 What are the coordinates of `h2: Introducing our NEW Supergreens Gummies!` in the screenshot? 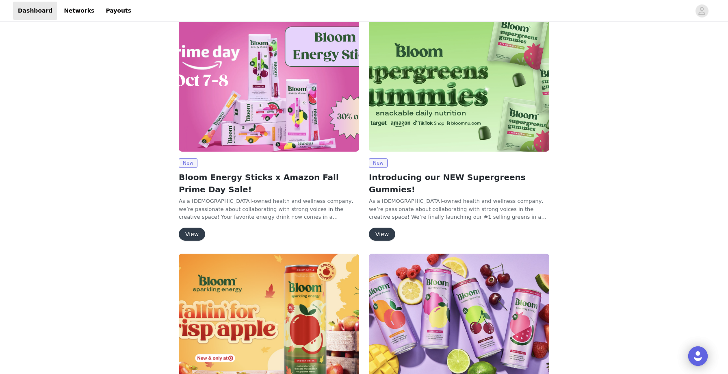 It's located at (459, 183).